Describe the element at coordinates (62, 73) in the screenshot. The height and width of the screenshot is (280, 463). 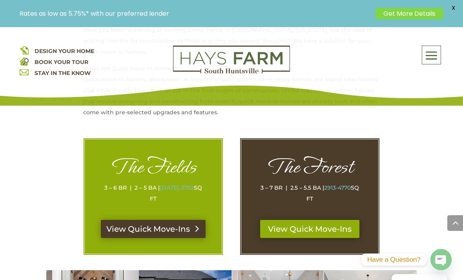
I see `a: STAY IN THE KNOW` at that location.